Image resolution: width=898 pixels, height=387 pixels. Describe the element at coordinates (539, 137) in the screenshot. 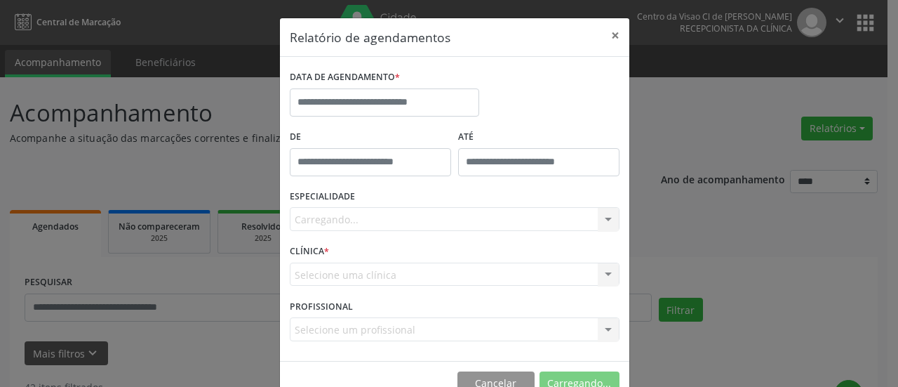

I see `label: ATÉ` at that location.